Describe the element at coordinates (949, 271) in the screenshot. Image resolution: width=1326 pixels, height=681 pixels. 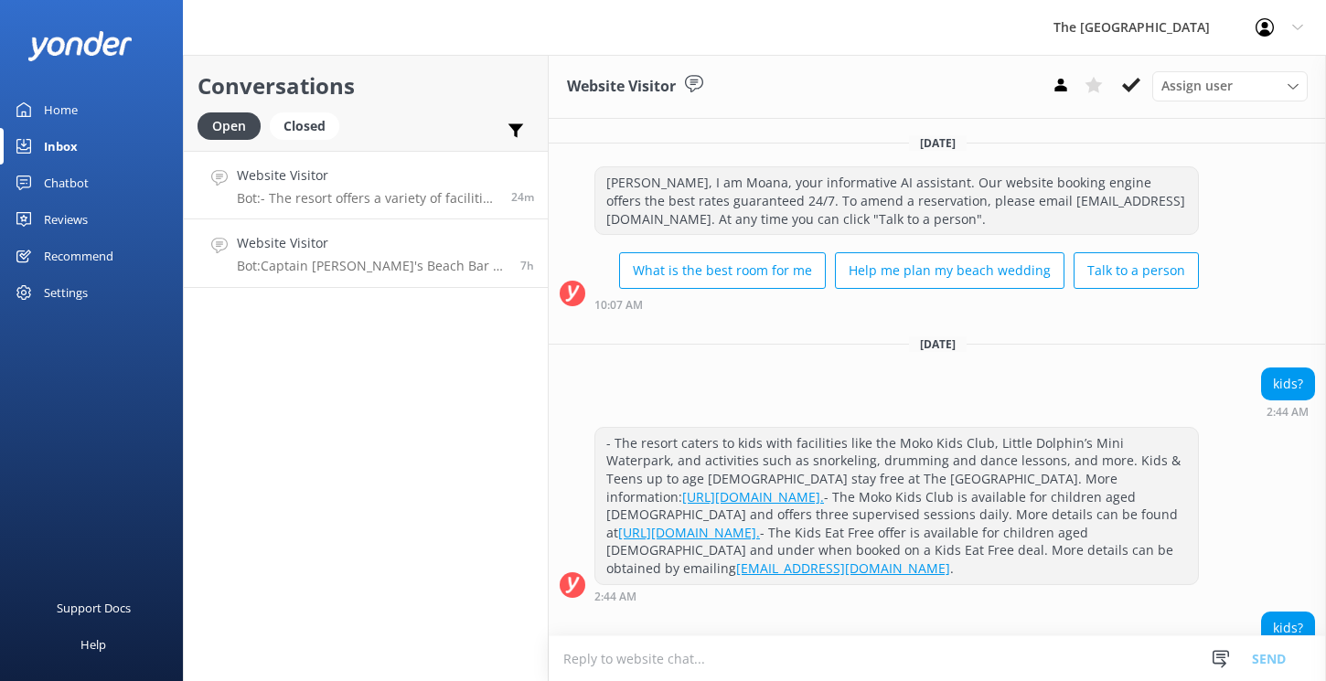
I see `button: Help me plan my beach wedding` at that location.